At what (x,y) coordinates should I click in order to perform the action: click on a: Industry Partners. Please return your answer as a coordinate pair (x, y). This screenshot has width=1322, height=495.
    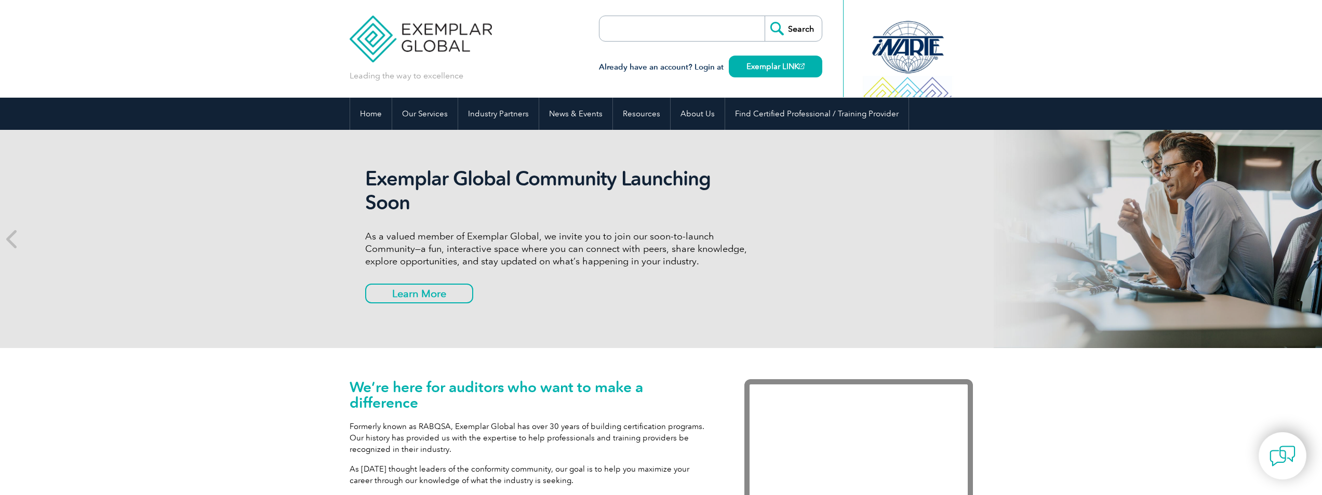
    Looking at the image, I should click on (498, 114).